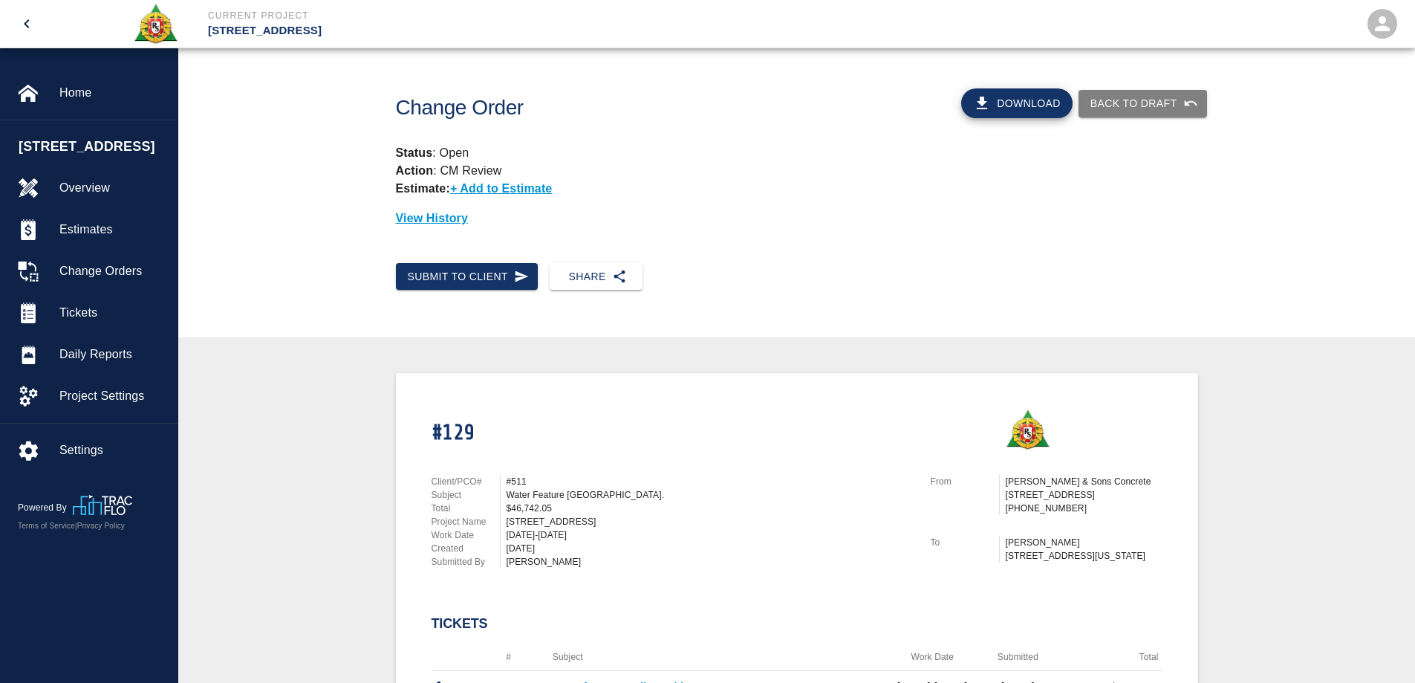 The width and height of the screenshot is (1415, 683). Describe the element at coordinates (466, 521) in the screenshot. I see `p: Project Name` at that location.